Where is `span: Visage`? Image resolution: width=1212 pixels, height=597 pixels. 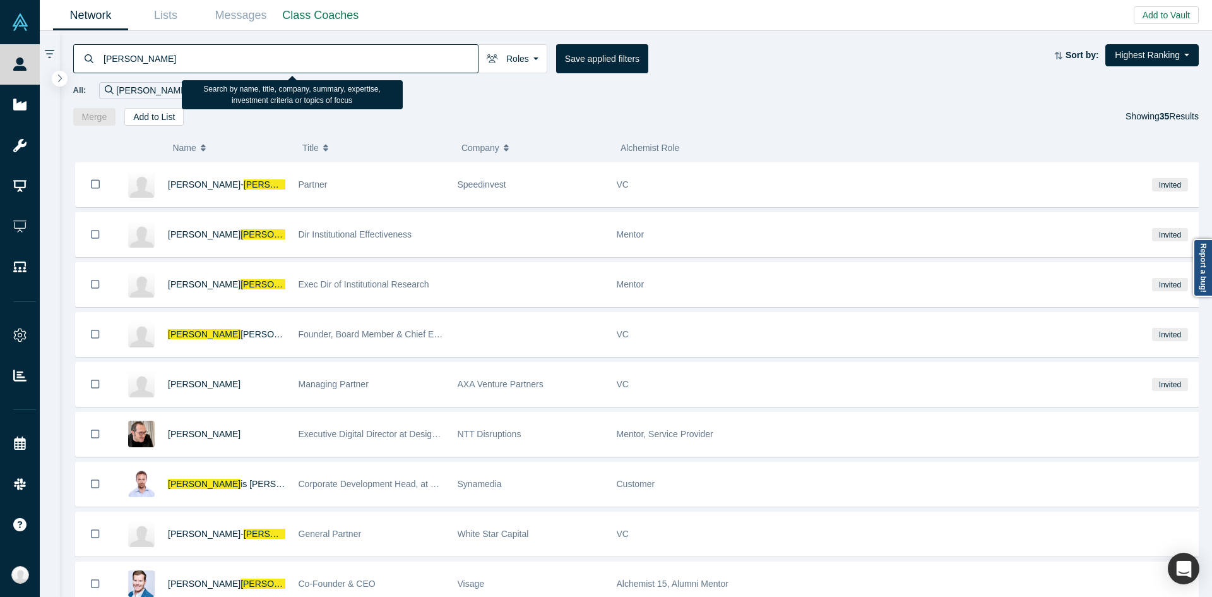 span: Visage is located at coordinates (471, 584).